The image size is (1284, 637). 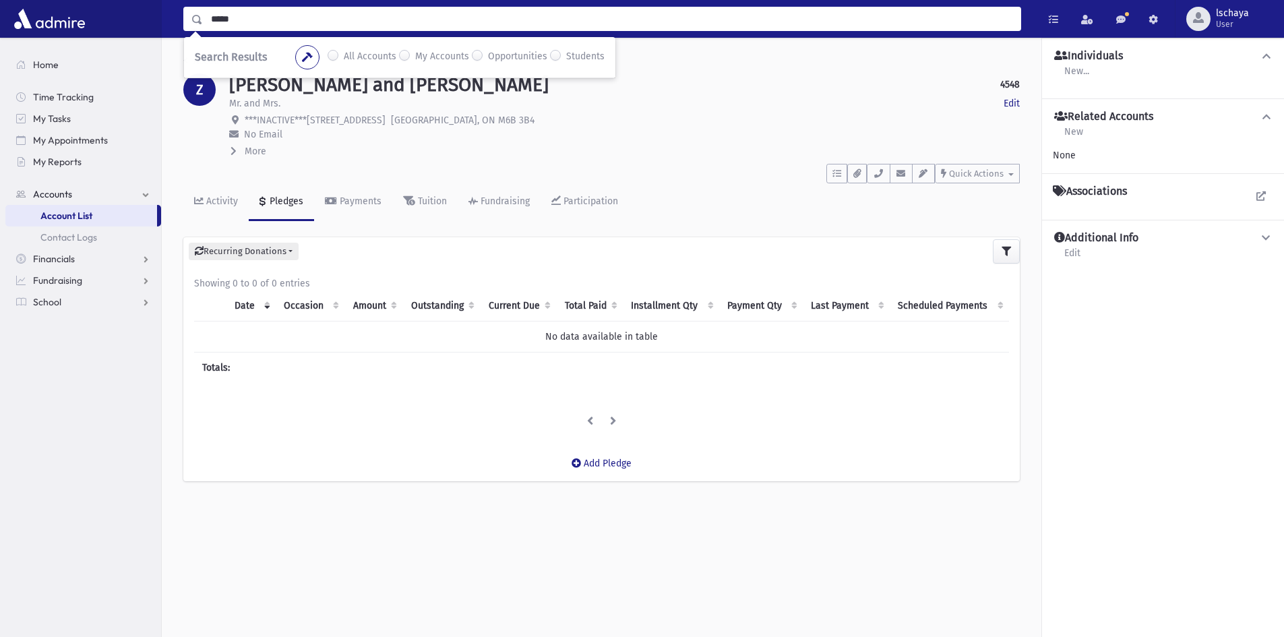 I want to click on a: My Tasks, so click(x=83, y=119).